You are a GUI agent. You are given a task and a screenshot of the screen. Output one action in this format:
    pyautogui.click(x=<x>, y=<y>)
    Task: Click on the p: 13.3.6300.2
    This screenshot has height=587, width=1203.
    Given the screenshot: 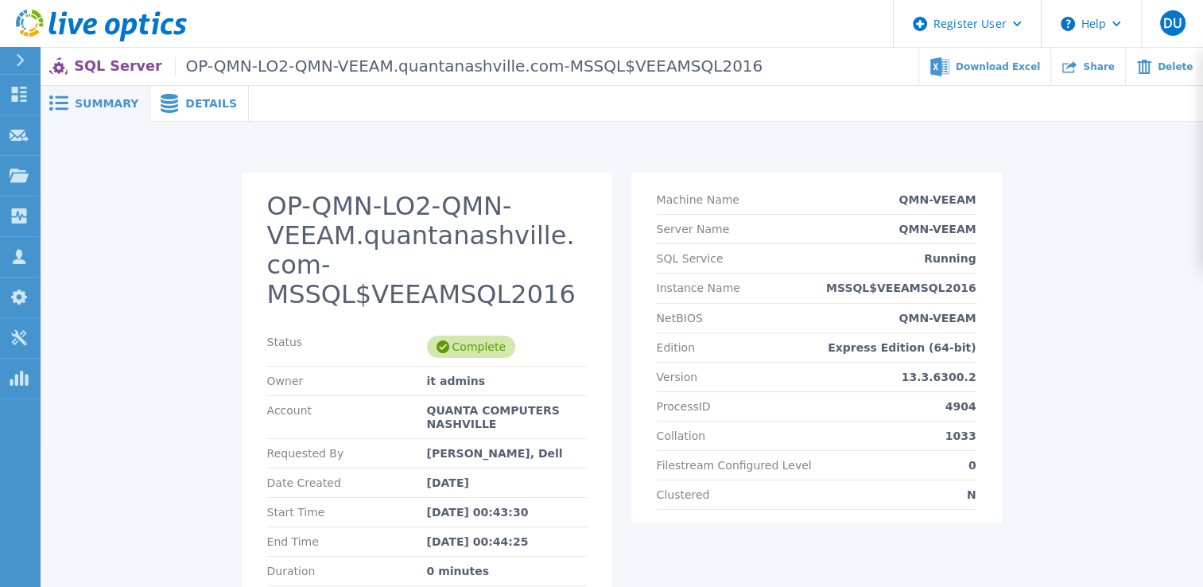 What is the action you would take?
    pyautogui.click(x=939, y=377)
    